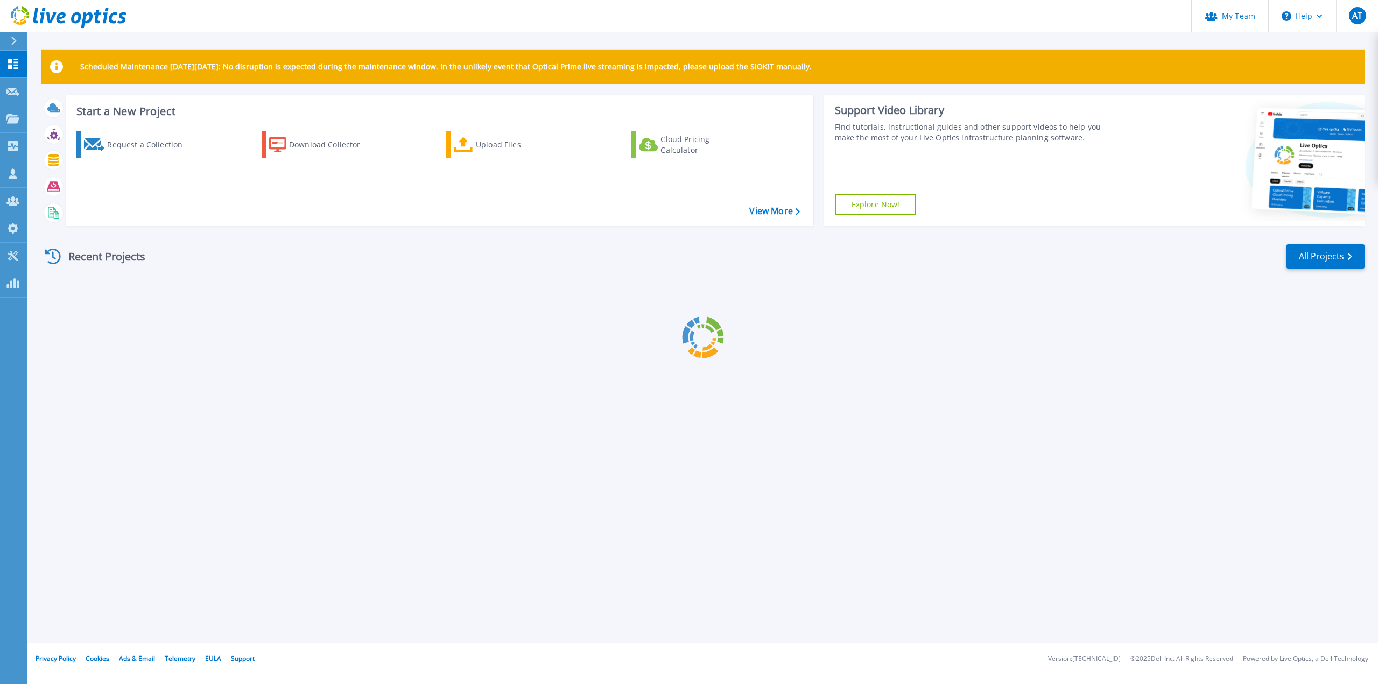  I want to click on li: © 2025 Dell Inc. All Rights Reserved, so click(1182, 659).